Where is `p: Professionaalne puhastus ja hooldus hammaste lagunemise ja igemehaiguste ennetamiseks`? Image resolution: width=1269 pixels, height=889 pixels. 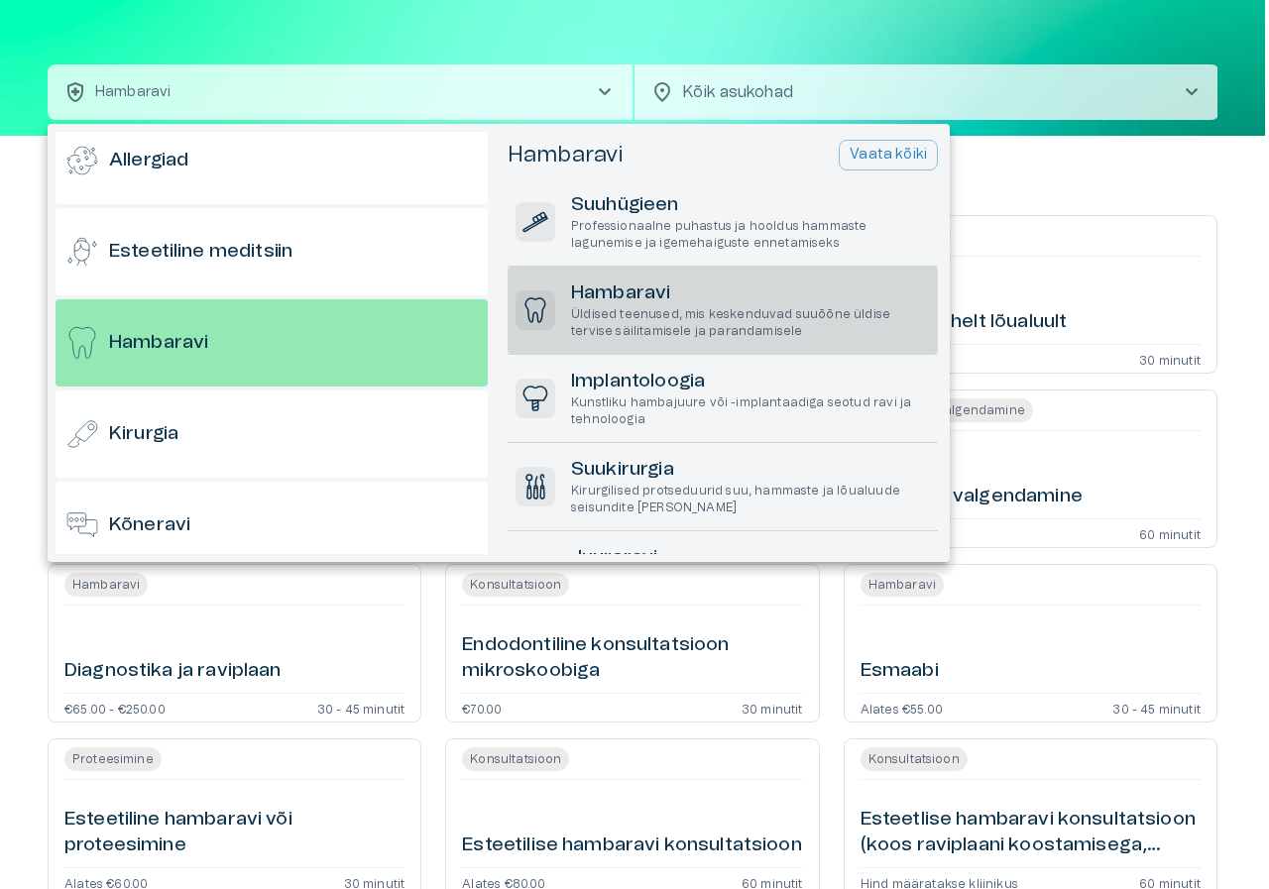
p: Professionaalne puhastus ja hooldus hammaste lagunemise ja igemehaiguste ennetamiseks is located at coordinates (751, 235).